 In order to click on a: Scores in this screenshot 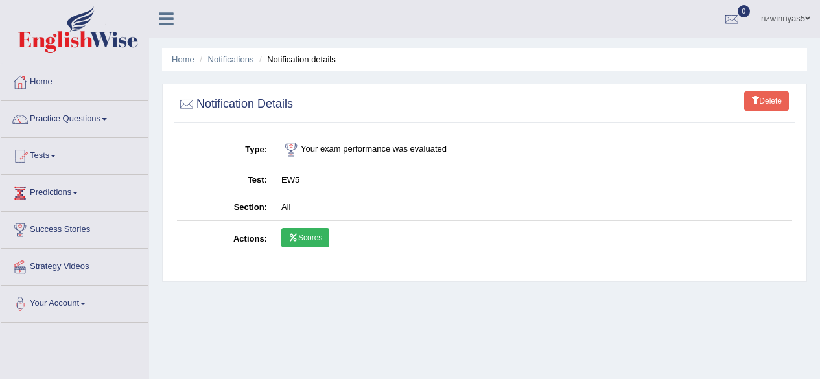, I will do `click(305, 238)`.